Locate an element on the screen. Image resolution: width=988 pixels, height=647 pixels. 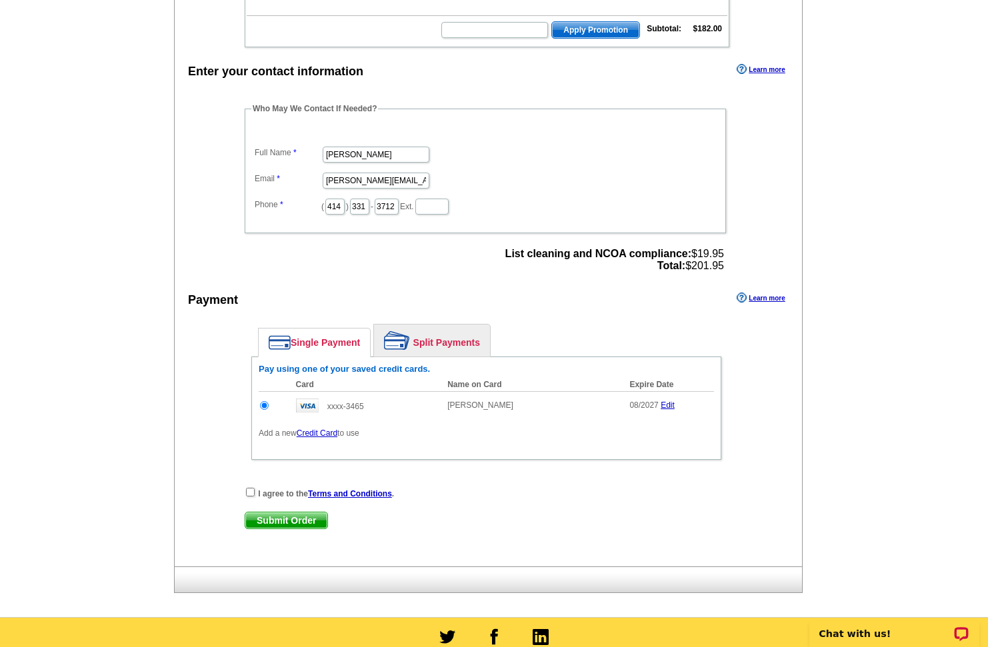
span: xxxx-3465 is located at coordinates (345, 407).